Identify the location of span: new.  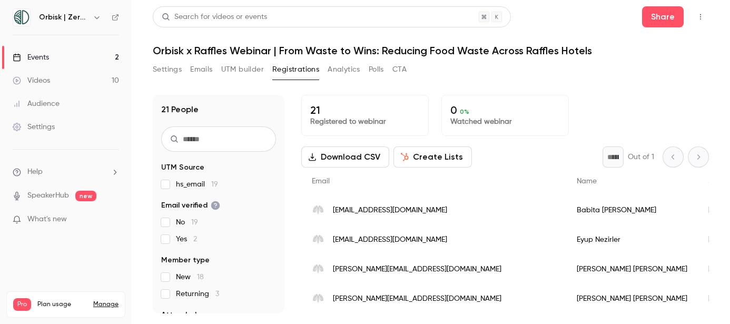
(86, 196).